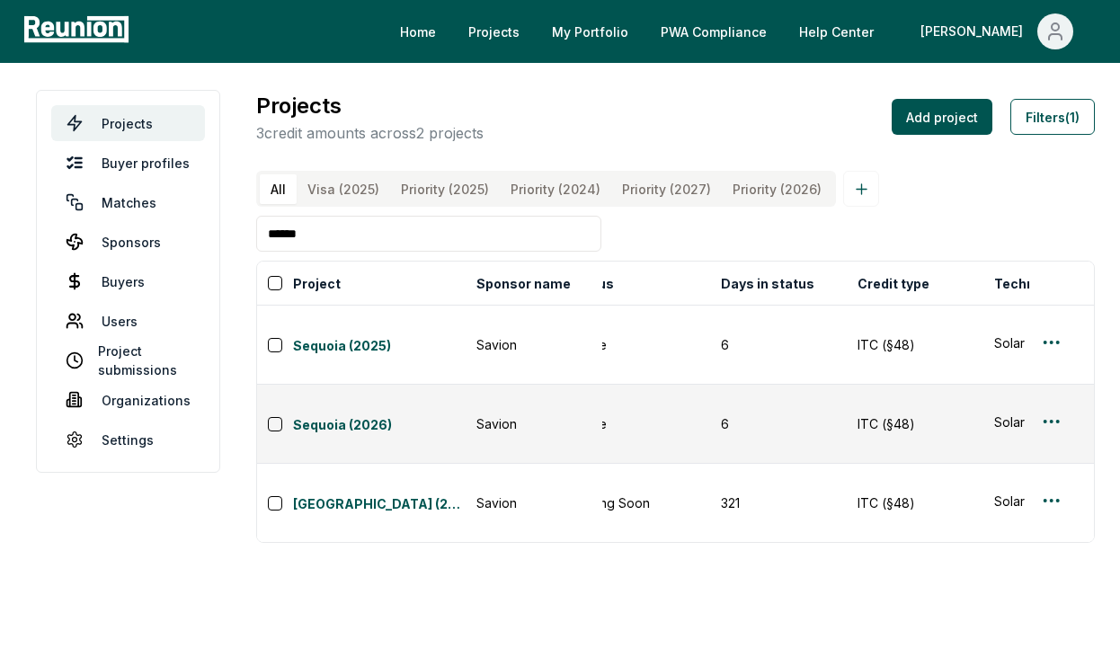 Image resolution: width=1120 pixels, height=666 pixels. Describe the element at coordinates (836, 31) in the screenshot. I see `a: Help Center` at that location.